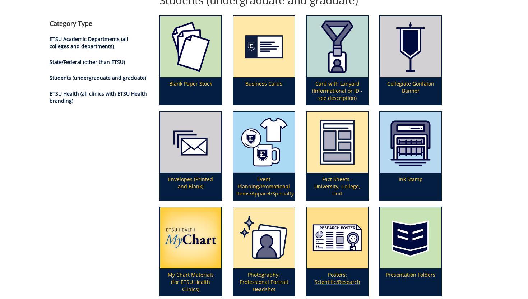  I want to click on p: Collegiate Gonfalon Banner, so click(410, 91).